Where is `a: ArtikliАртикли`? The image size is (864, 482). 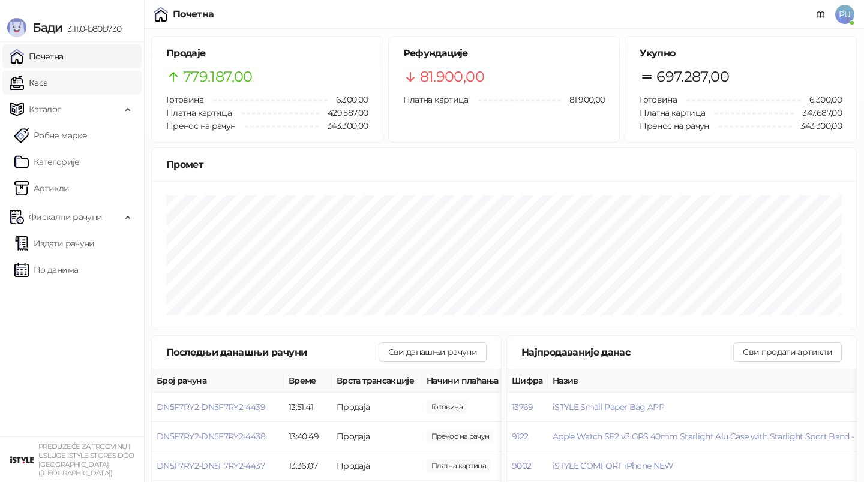
a: ArtikliАртикли is located at coordinates (42, 188).